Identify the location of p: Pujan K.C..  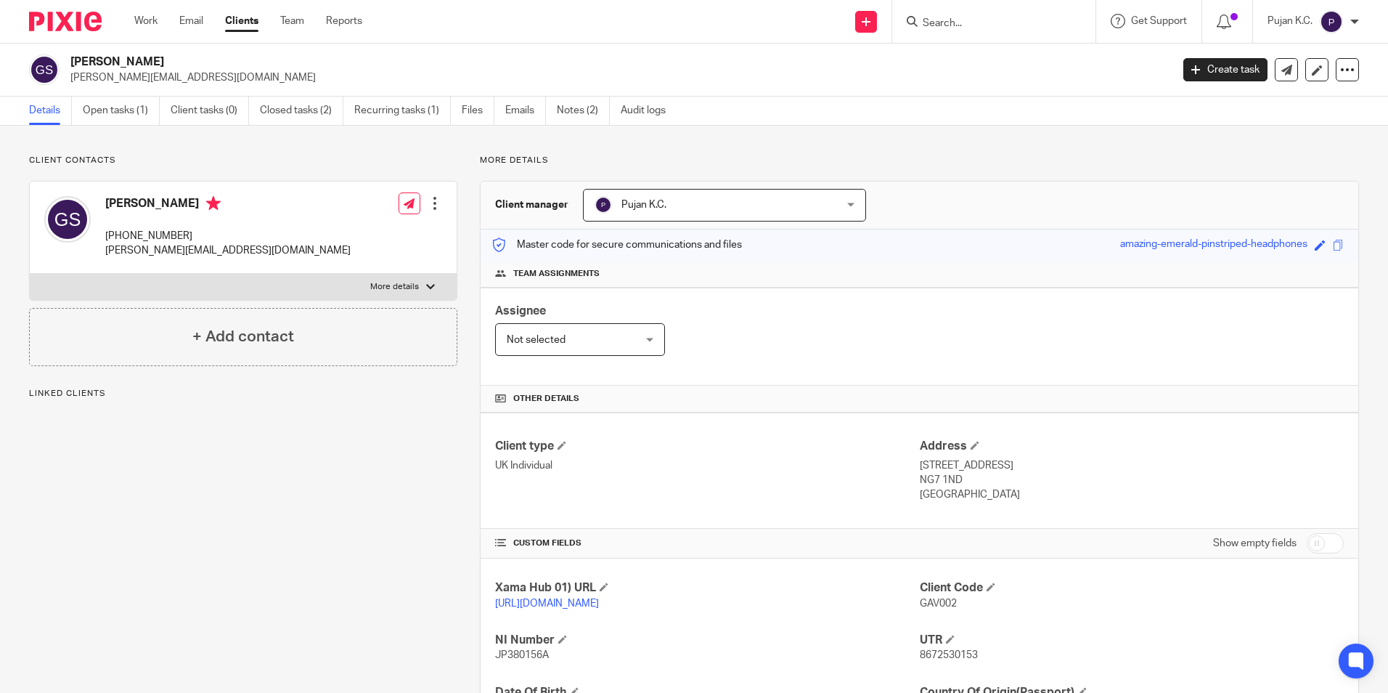
(1290, 21).